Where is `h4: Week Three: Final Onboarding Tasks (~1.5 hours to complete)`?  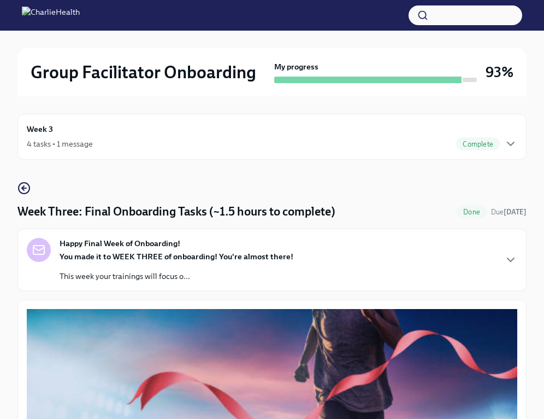 h4: Week Three: Final Onboarding Tasks (~1.5 hours to complete) is located at coordinates (177, 211).